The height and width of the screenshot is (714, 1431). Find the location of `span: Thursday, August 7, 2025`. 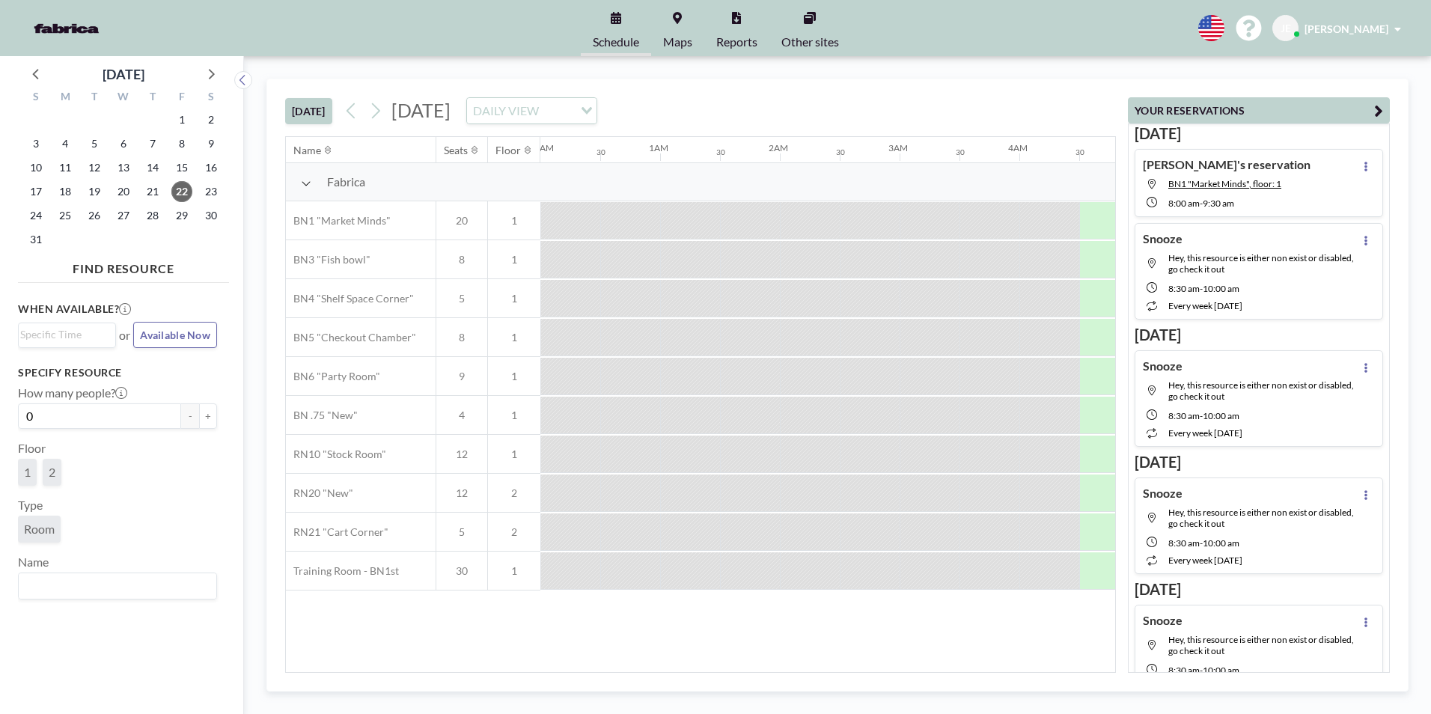

span: Thursday, August 7, 2025 is located at coordinates (153, 144).